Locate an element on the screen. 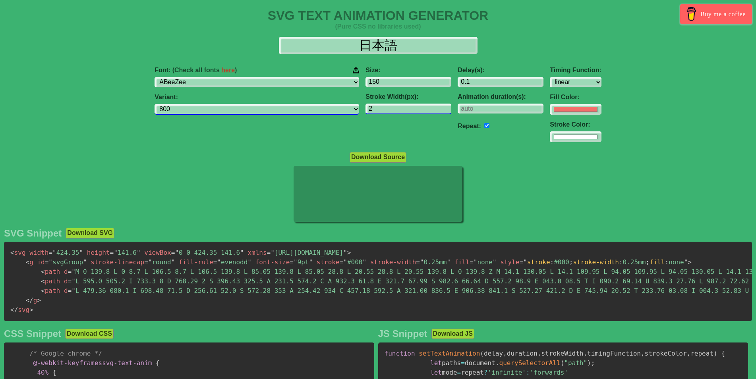  span: function is located at coordinates (400, 353).